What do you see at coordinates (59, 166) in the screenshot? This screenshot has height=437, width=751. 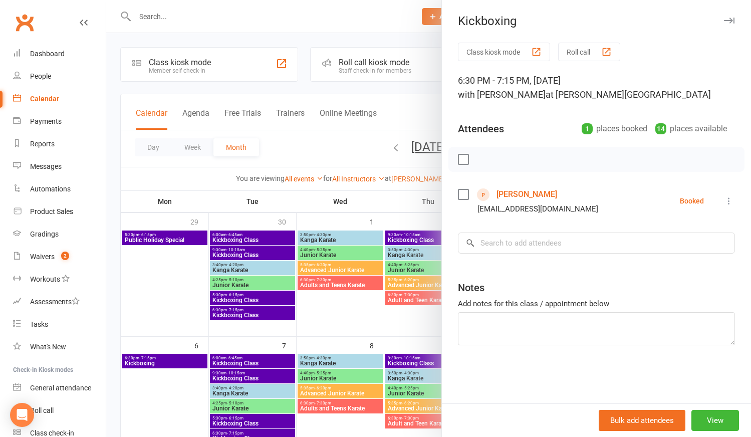 I see `a: Messages` at bounding box center [59, 166].